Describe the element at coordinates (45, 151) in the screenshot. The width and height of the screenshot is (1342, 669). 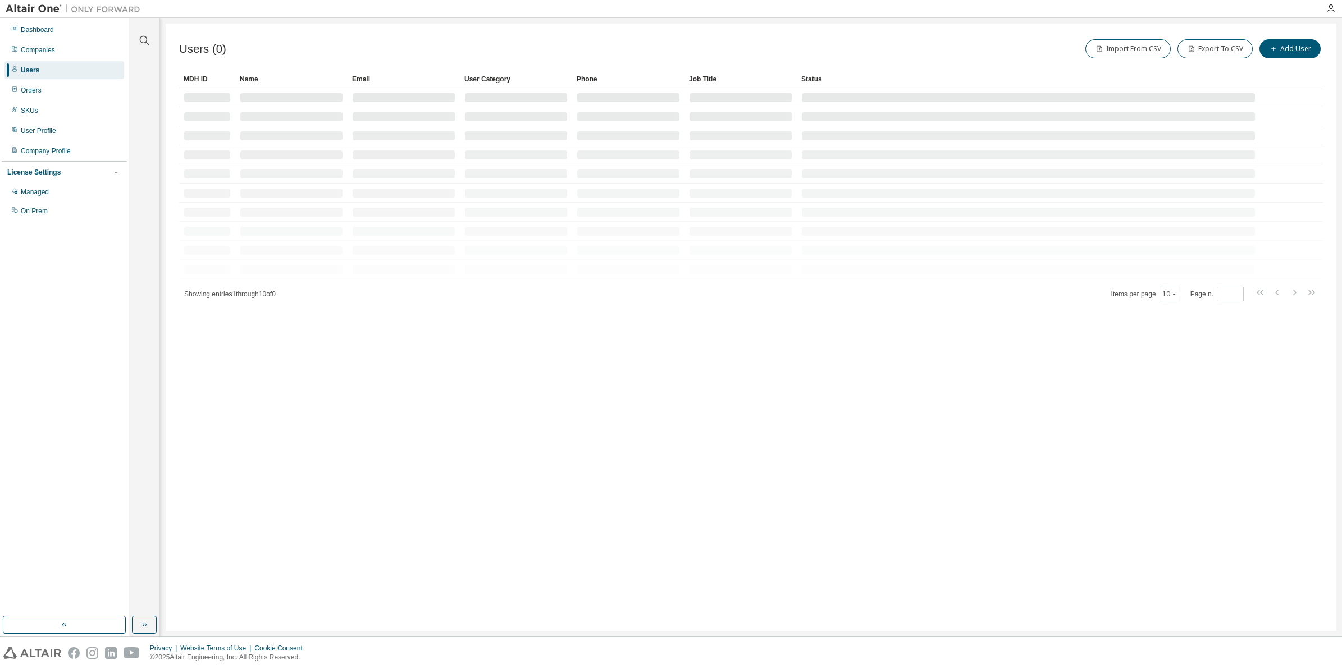
I see `div: Company Profile` at that location.